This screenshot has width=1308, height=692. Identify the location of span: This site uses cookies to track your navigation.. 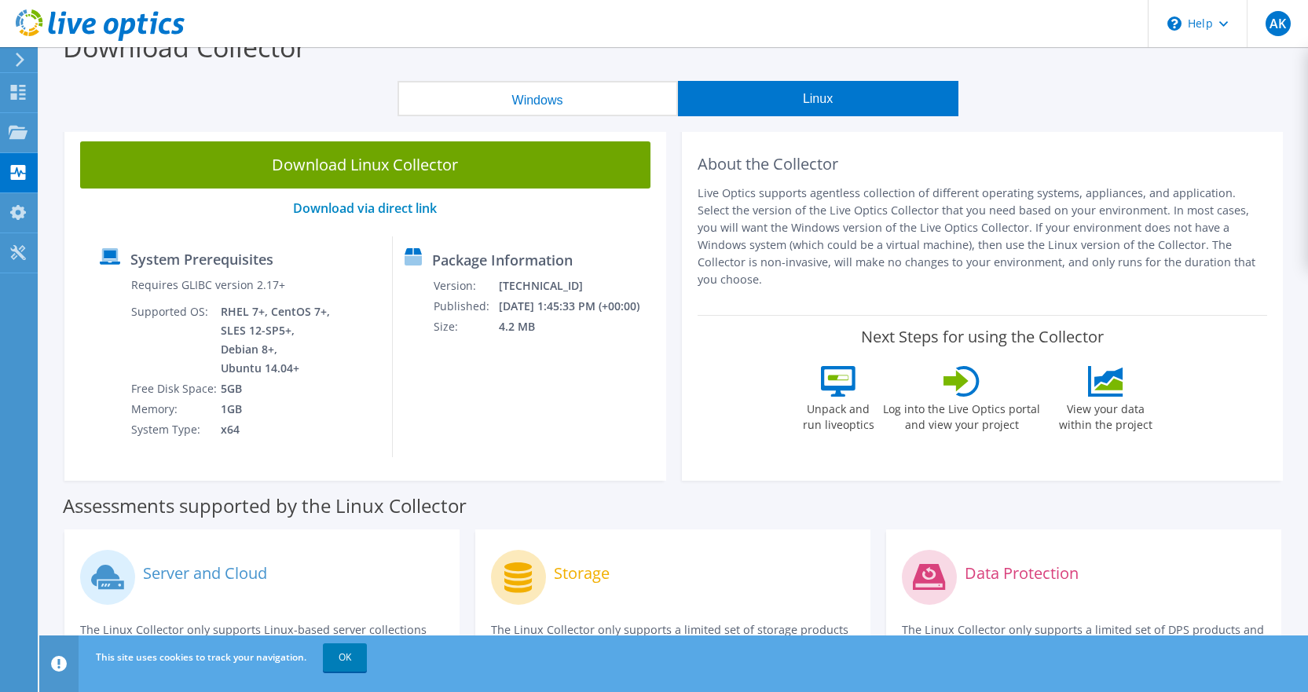
(201, 657).